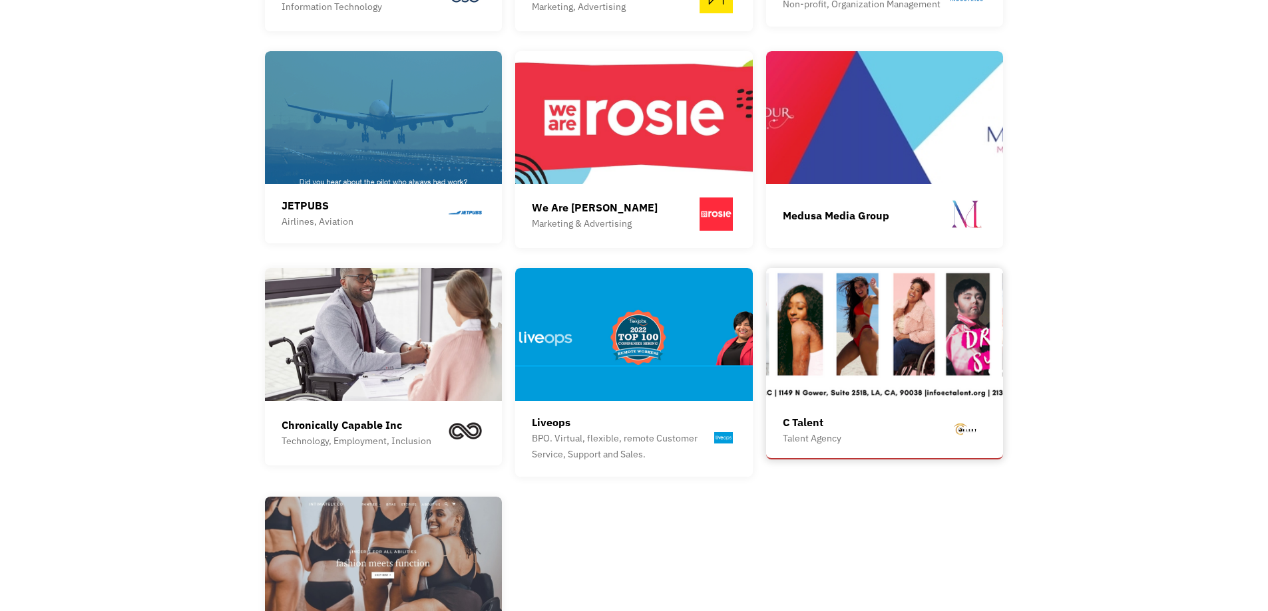  Describe the element at coordinates (836, 216) in the screenshot. I see `div: Medusa Media Group` at that location.